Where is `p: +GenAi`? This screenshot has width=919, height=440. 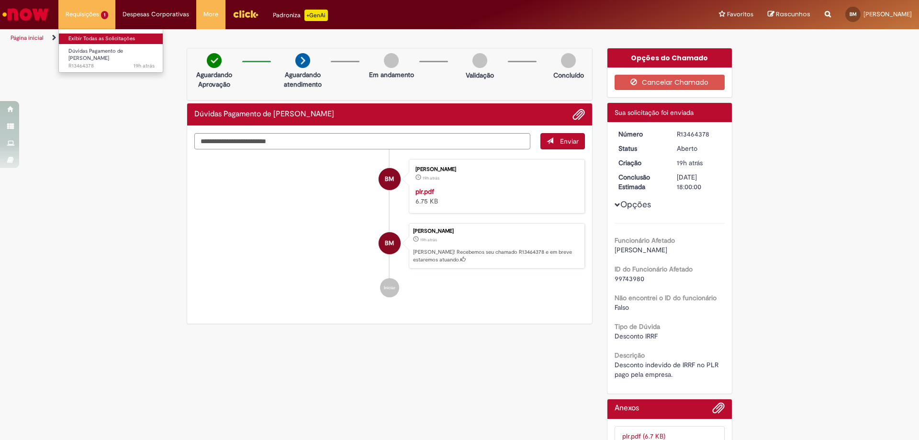
p: +GenAi is located at coordinates (316, 15).